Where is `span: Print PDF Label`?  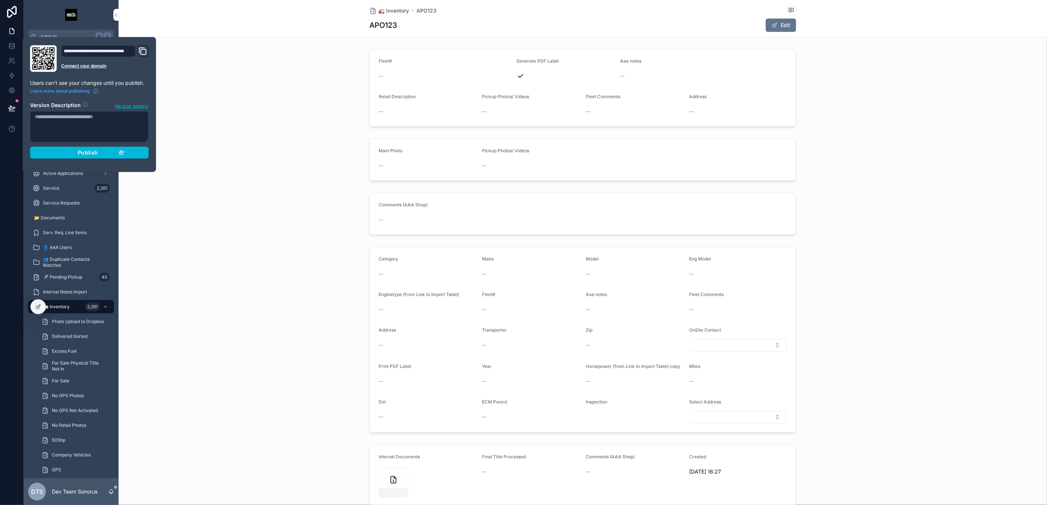
span: Print PDF Label is located at coordinates (395, 366).